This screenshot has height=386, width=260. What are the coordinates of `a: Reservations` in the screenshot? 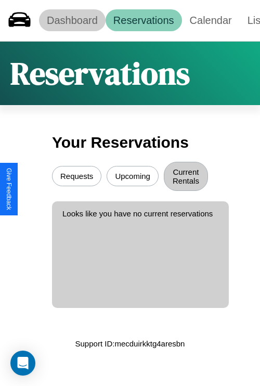 It's located at (144, 20).